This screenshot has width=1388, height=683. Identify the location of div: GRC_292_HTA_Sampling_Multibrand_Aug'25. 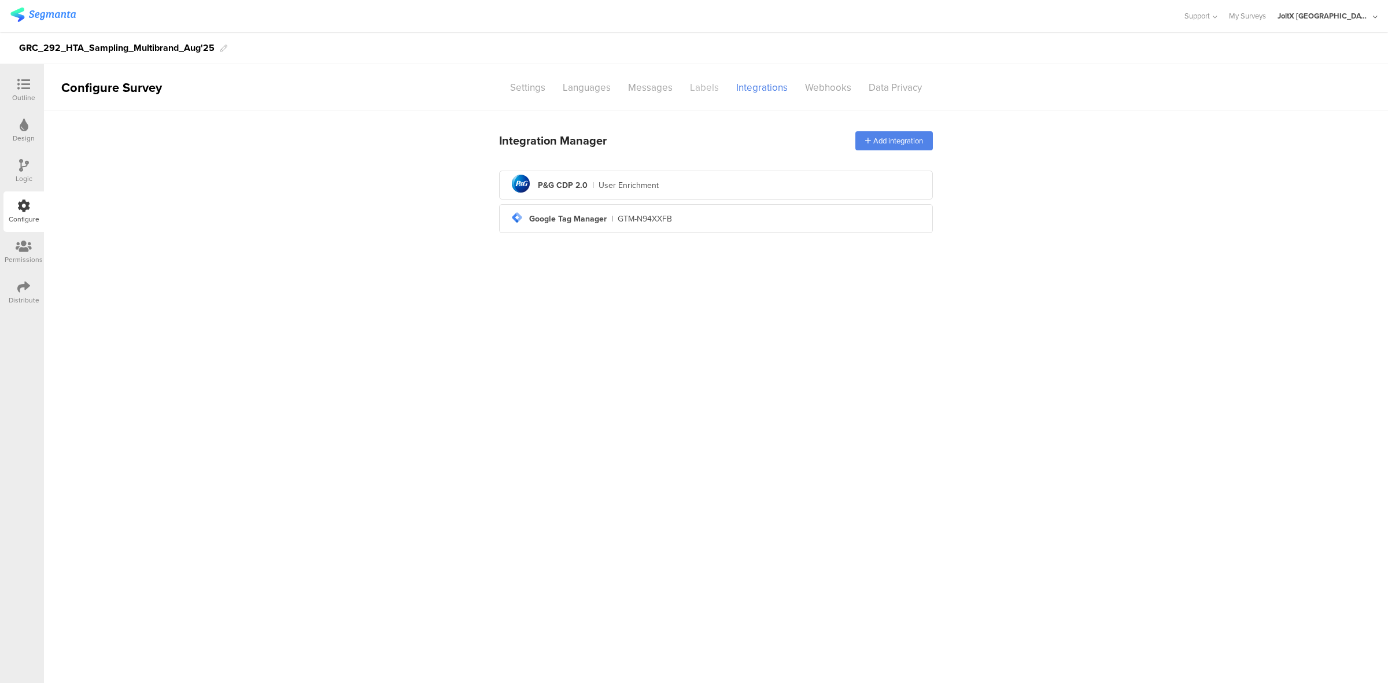
(117, 48).